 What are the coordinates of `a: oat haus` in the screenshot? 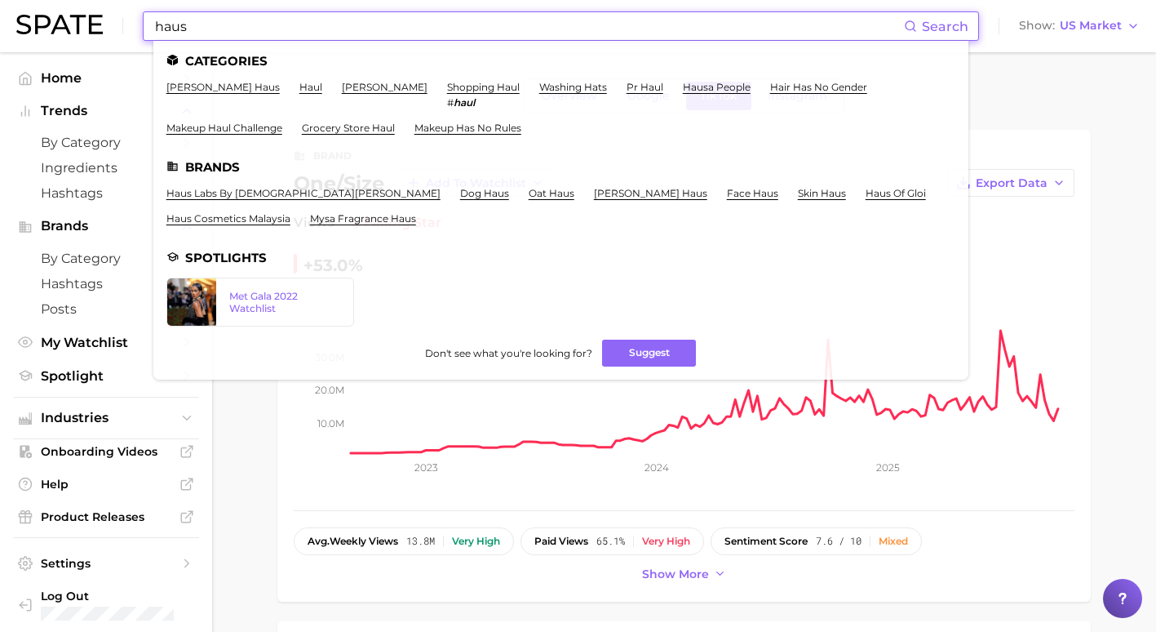 It's located at (552, 193).